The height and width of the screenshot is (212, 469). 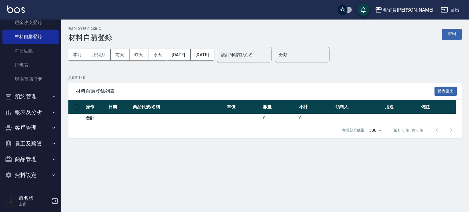 I want to click on button: 資料設定, so click(x=31, y=175).